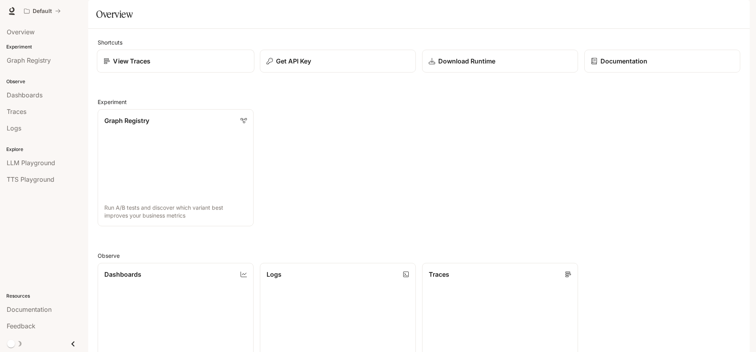 This screenshot has height=352, width=756. What do you see at coordinates (338, 61) in the screenshot?
I see `button: Get API Key` at bounding box center [338, 61].